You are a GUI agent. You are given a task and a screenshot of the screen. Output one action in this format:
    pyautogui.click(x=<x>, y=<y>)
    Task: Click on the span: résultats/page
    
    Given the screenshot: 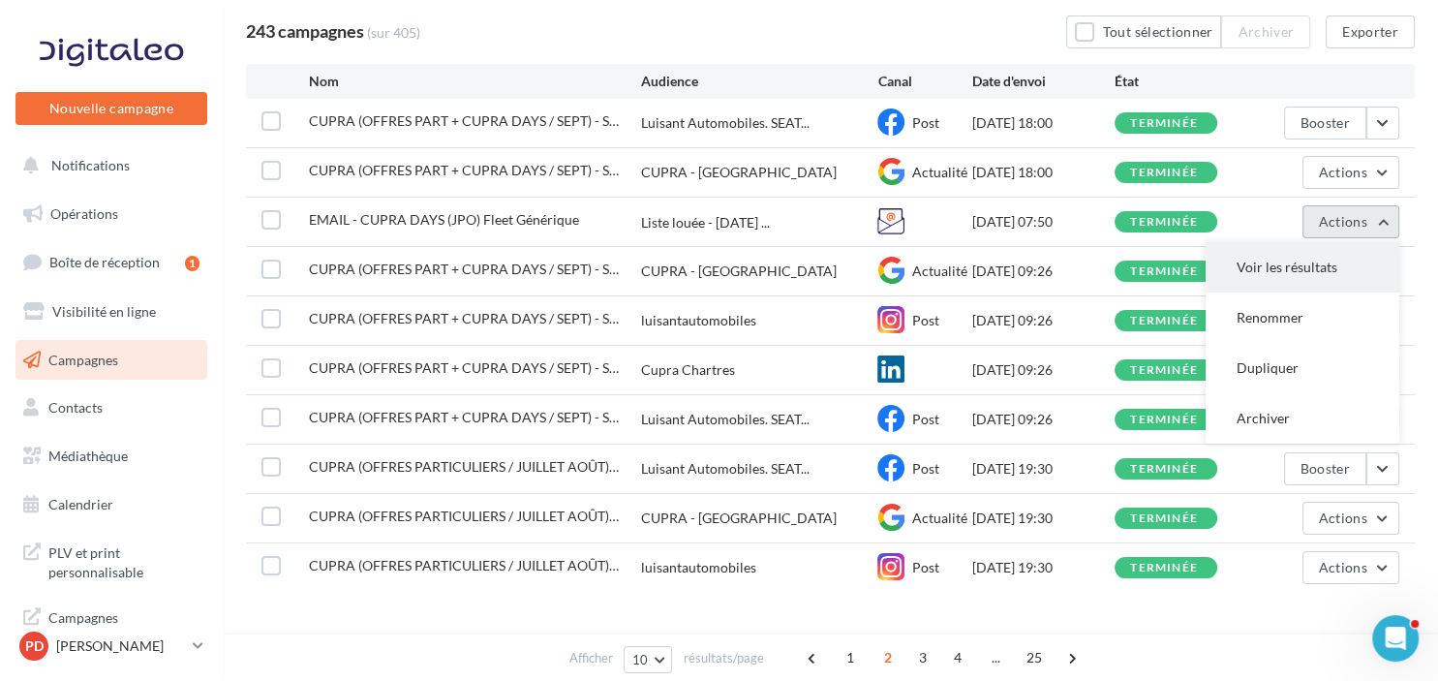 What is the action you would take?
    pyautogui.click(x=722, y=658)
    